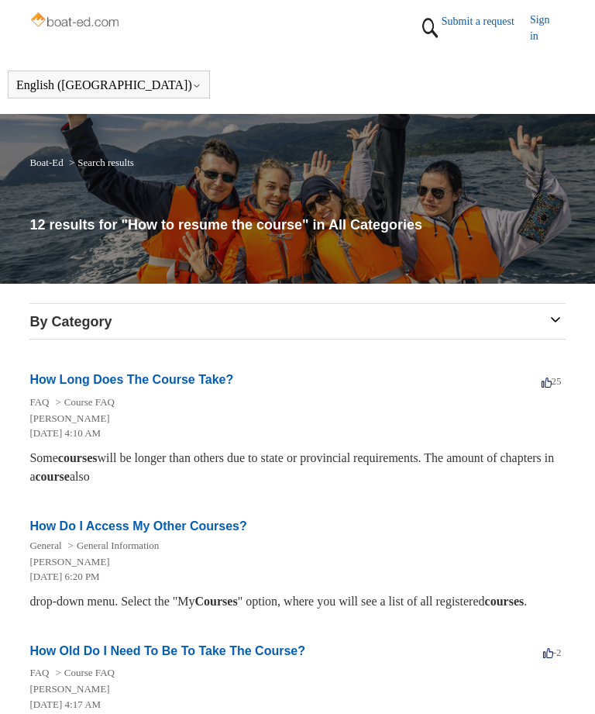 This screenshot has height=714, width=595. What do you see at coordinates (138, 526) in the screenshot?
I see `a: How Do I Access My Other Courses?` at bounding box center [138, 526].